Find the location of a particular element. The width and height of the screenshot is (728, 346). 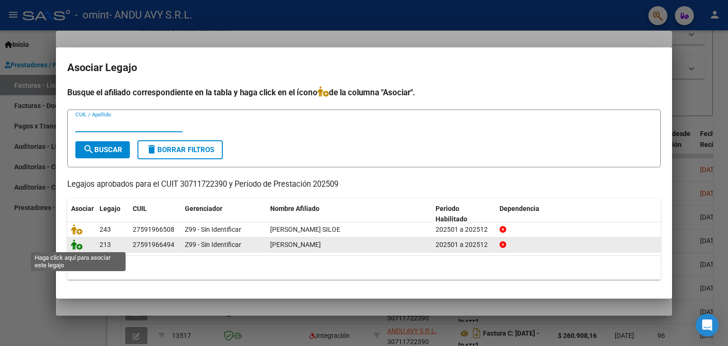

span: Dependencia is located at coordinates (520, 209).